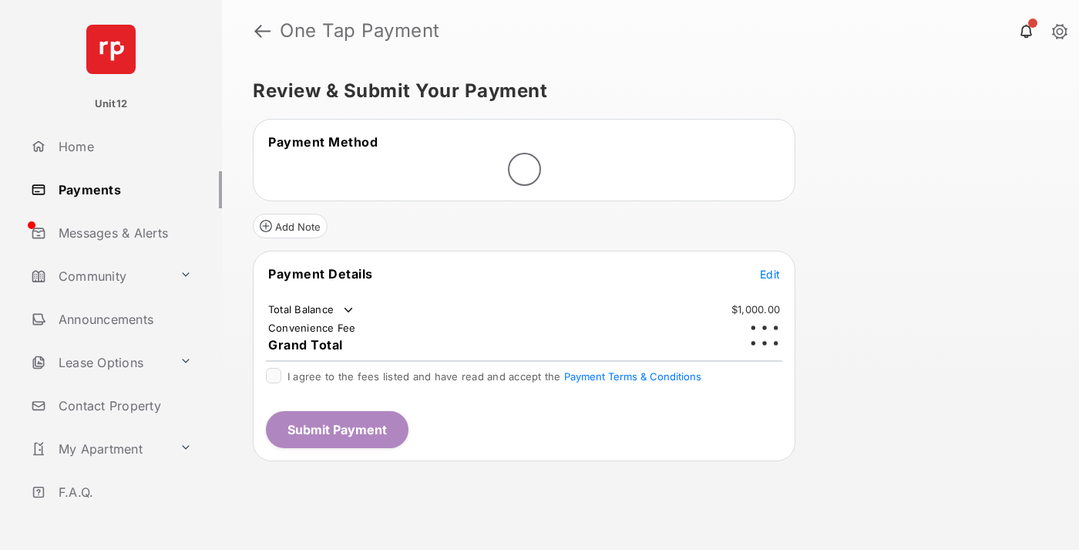 This screenshot has height=550, width=1079. Describe the element at coordinates (123, 190) in the screenshot. I see `a: Payments` at that location.